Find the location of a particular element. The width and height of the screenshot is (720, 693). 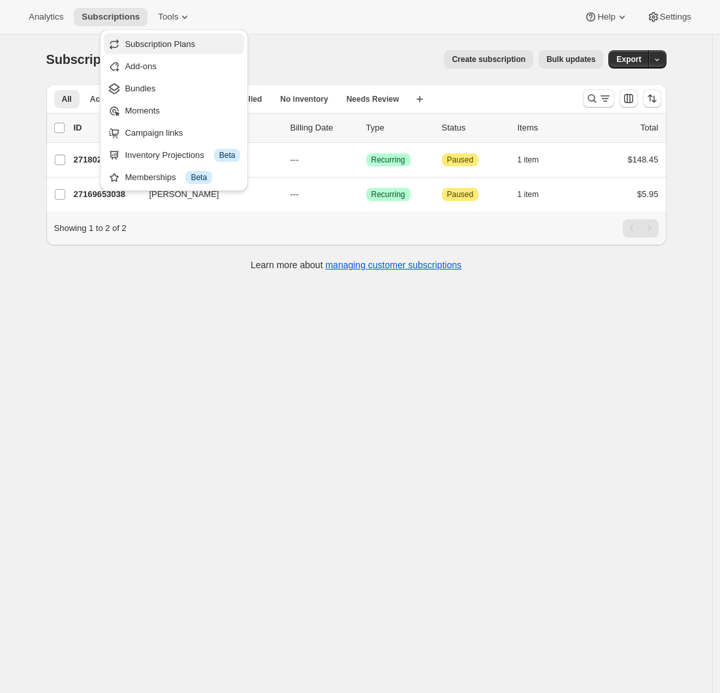

button: Create new view is located at coordinates (419, 99).